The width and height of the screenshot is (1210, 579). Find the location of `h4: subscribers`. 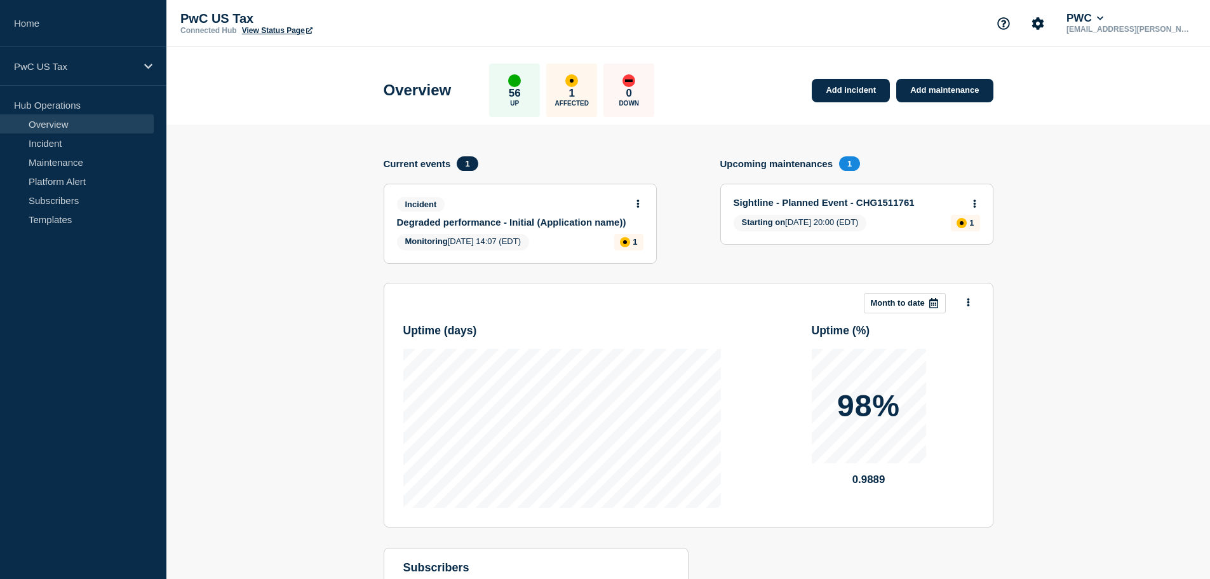

h4: subscribers is located at coordinates (536, 567).